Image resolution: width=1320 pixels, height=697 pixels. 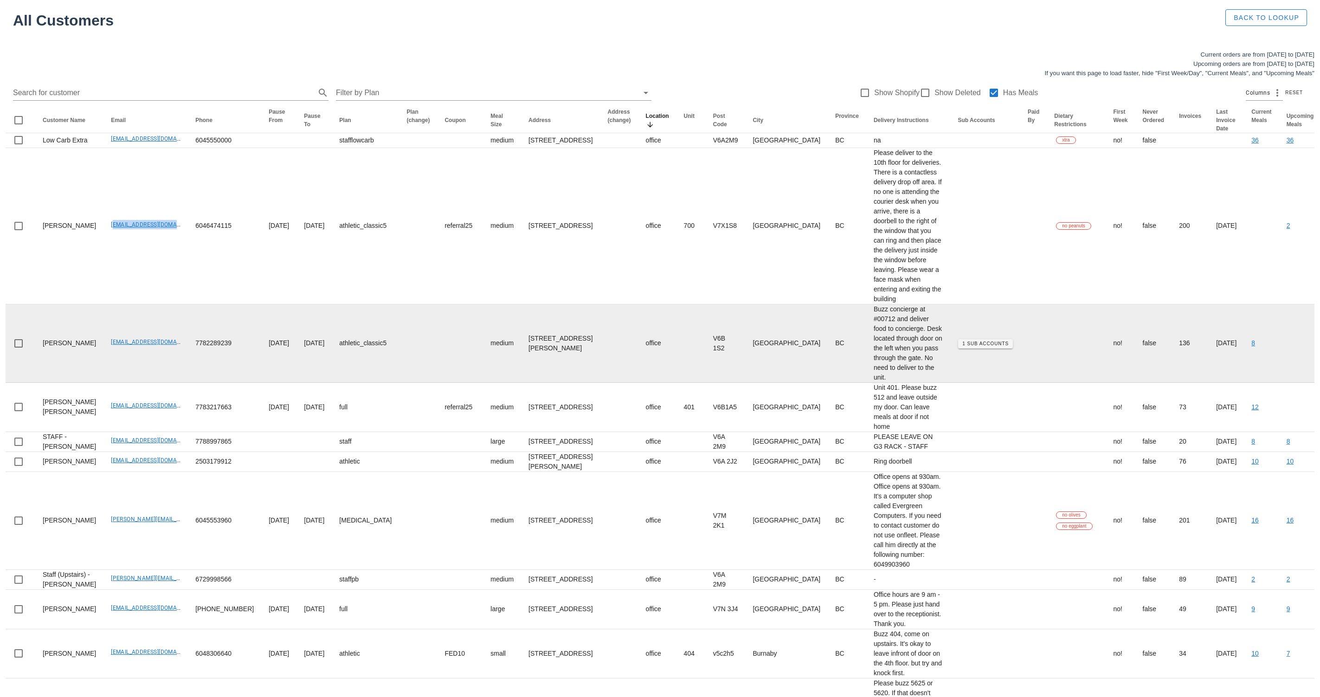 I want to click on td: 73, so click(x=1190, y=407).